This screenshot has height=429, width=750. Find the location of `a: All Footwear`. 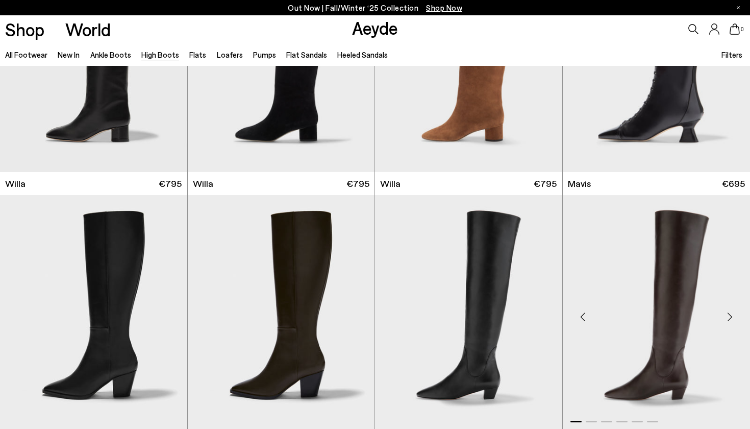

a: All Footwear is located at coordinates (26, 55).